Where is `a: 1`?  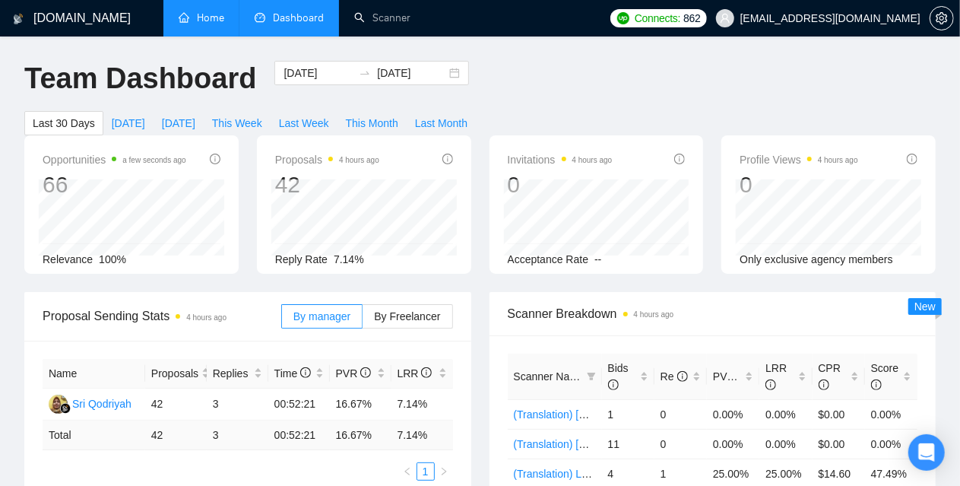 a: 1 is located at coordinates (426, 471).